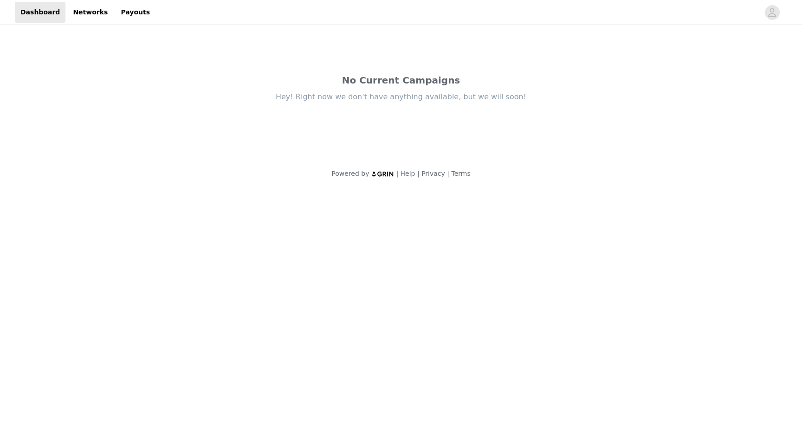 This screenshot has height=424, width=802. What do you see at coordinates (433, 174) in the screenshot?
I see `a: Privacy` at bounding box center [433, 174].